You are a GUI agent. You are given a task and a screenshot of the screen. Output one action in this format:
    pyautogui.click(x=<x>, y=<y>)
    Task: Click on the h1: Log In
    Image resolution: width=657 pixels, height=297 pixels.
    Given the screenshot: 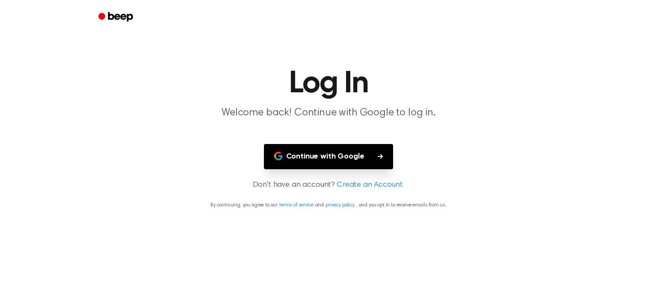 What is the action you would take?
    pyautogui.click(x=329, y=84)
    